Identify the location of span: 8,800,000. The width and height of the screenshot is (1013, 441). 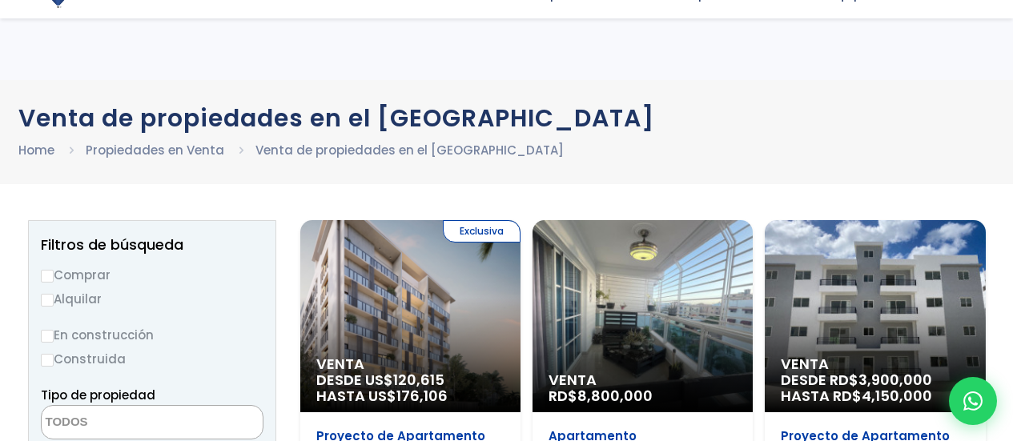
(615, 396).